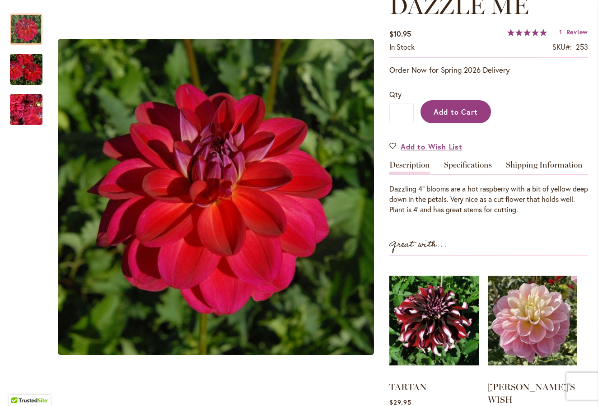  I want to click on div: Product Images, so click(237, 197).